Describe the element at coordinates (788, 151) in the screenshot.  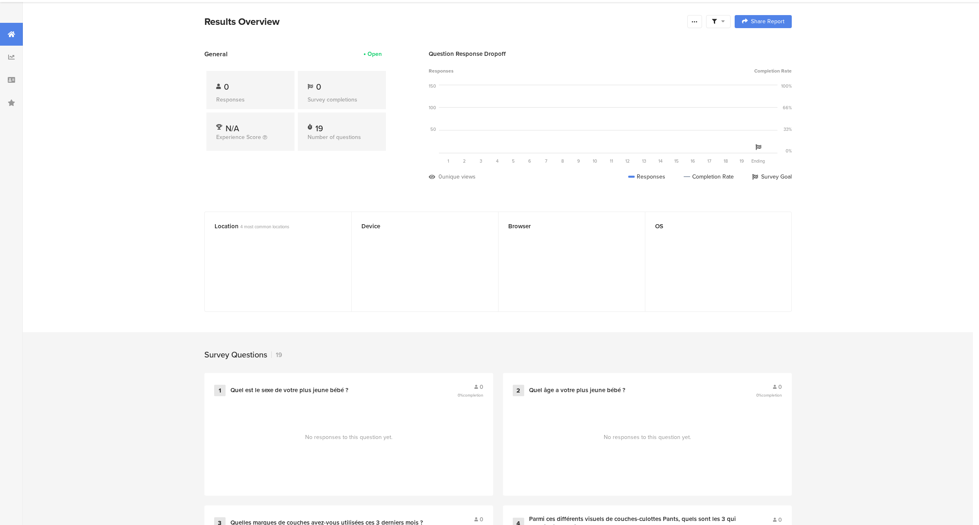
I see `div: 0%` at that location.